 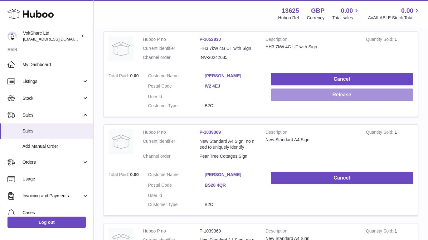 What do you see at coordinates (346, 18) in the screenshot?
I see `span: Total sales` at bounding box center [346, 18].